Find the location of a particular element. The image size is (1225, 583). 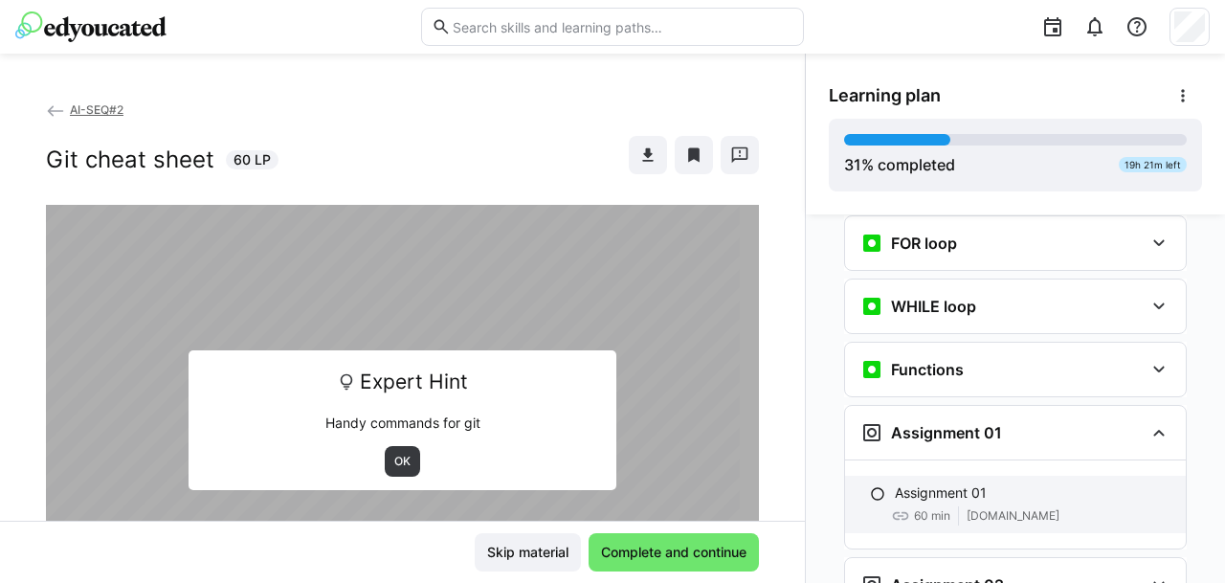

span: Skip material is located at coordinates (527, 552).